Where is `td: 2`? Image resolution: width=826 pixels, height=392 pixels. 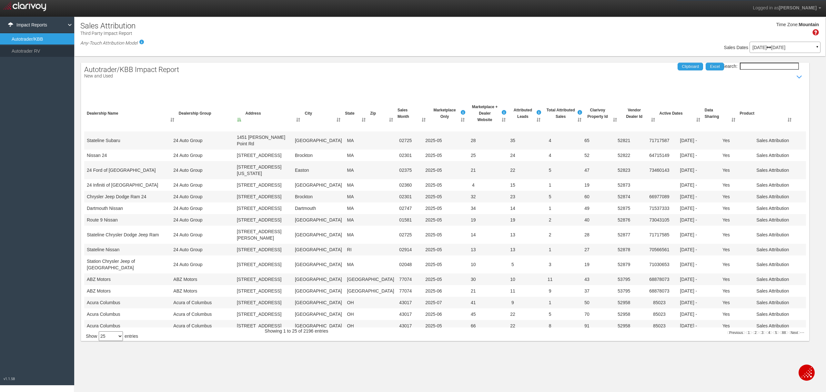
td: 2 is located at coordinates (550, 220).